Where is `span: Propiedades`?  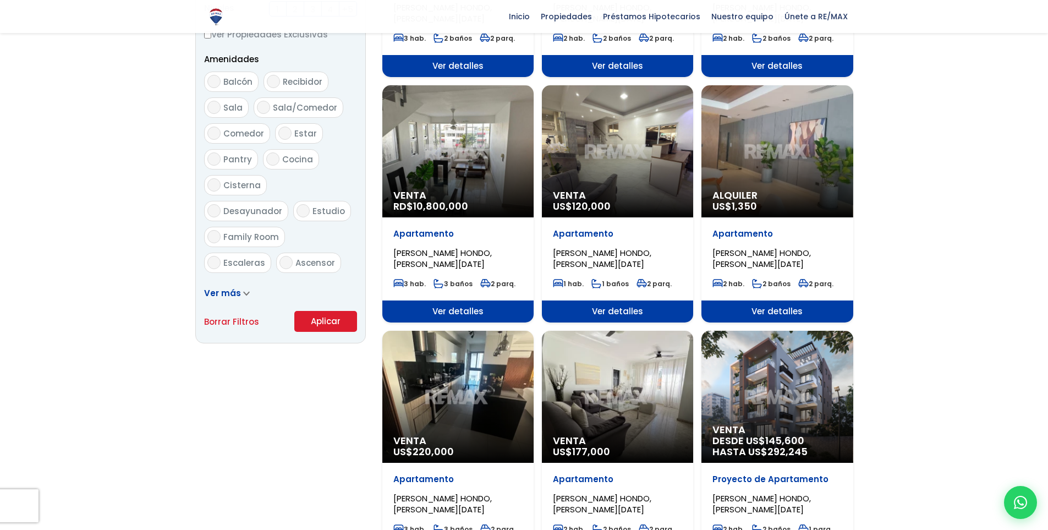
span: Propiedades is located at coordinates (566, 17).